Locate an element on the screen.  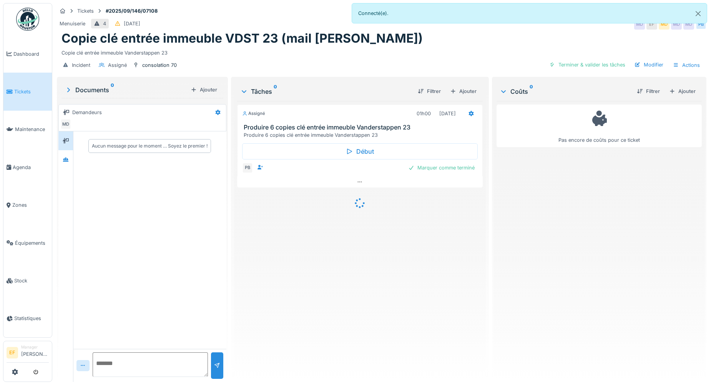
div: Manager is located at coordinates (35, 347).